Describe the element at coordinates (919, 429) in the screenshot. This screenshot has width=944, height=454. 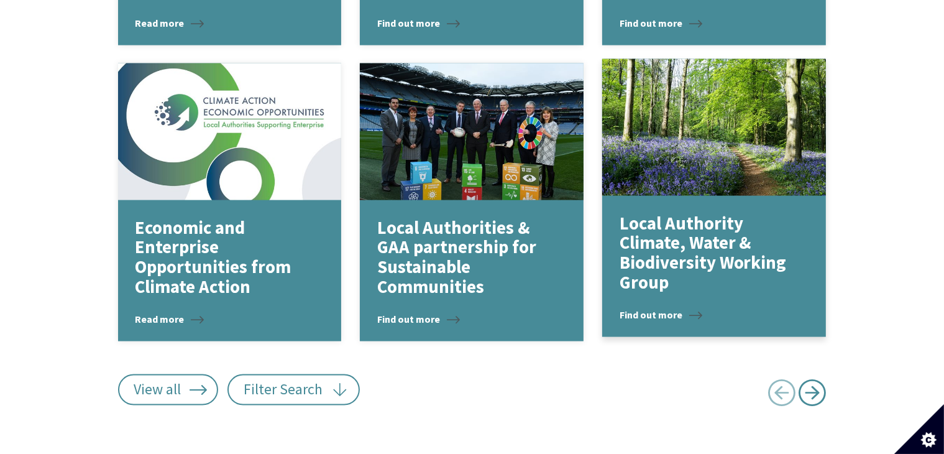
I see `button: Set cookie preferences` at that location.